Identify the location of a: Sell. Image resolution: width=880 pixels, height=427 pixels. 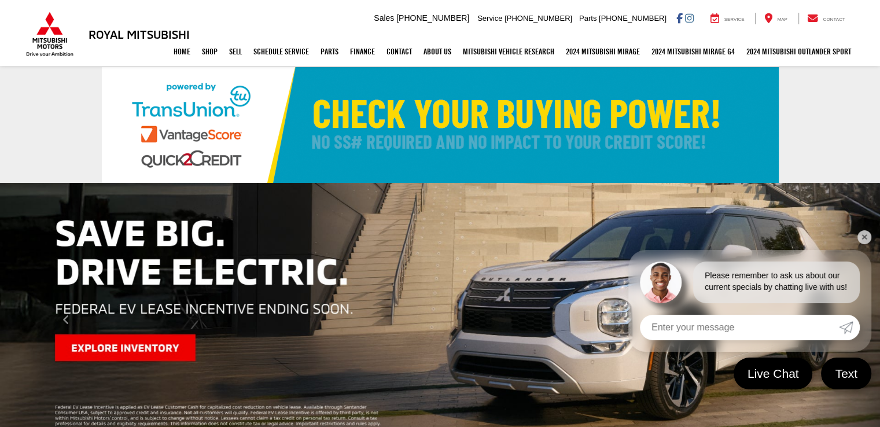
(235, 51).